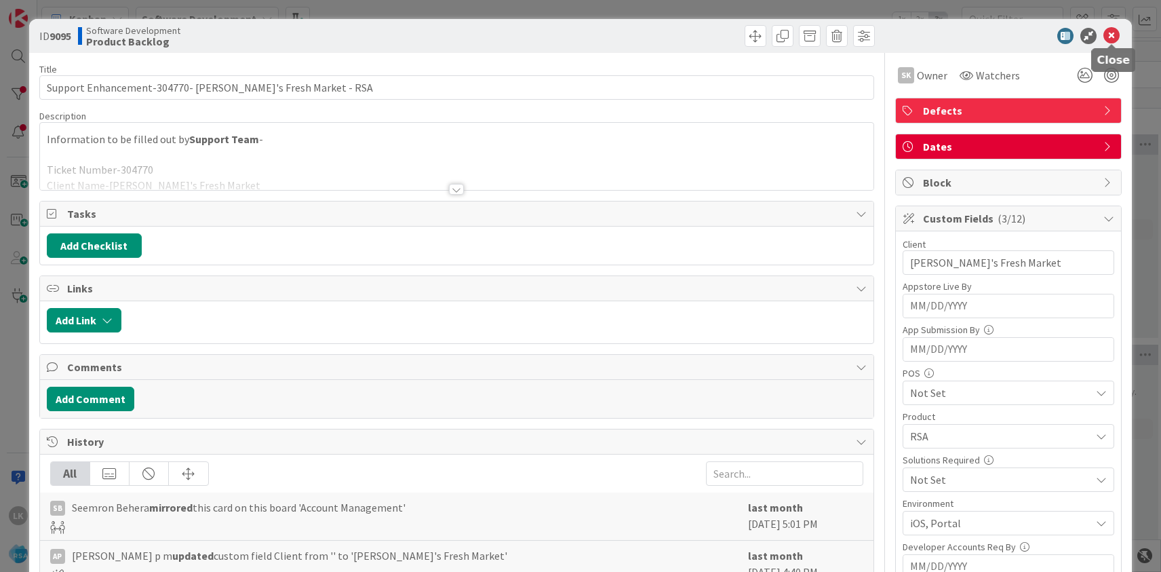 The width and height of the screenshot is (1161, 572). What do you see at coordinates (58, 508) in the screenshot?
I see `div: SB` at bounding box center [58, 508].